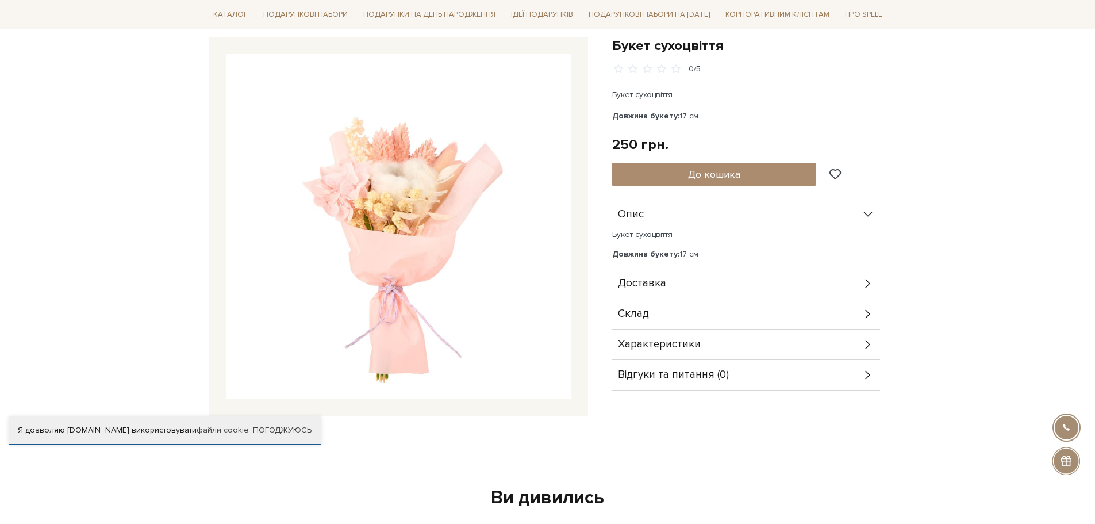 This screenshot has width=1095, height=524. Describe the element at coordinates (749, 45) in the screenshot. I see `h1: Букет сухоцвіття` at that location.